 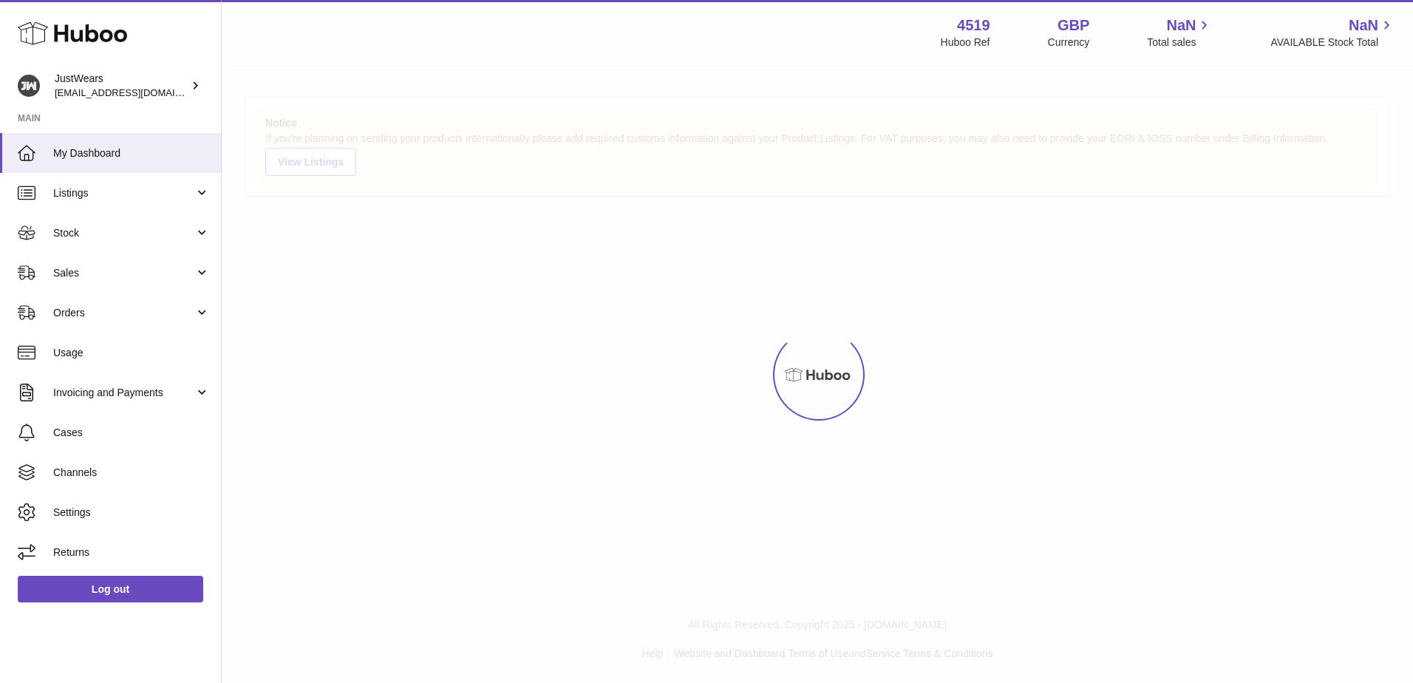 I want to click on span: Settings, so click(x=132, y=512).